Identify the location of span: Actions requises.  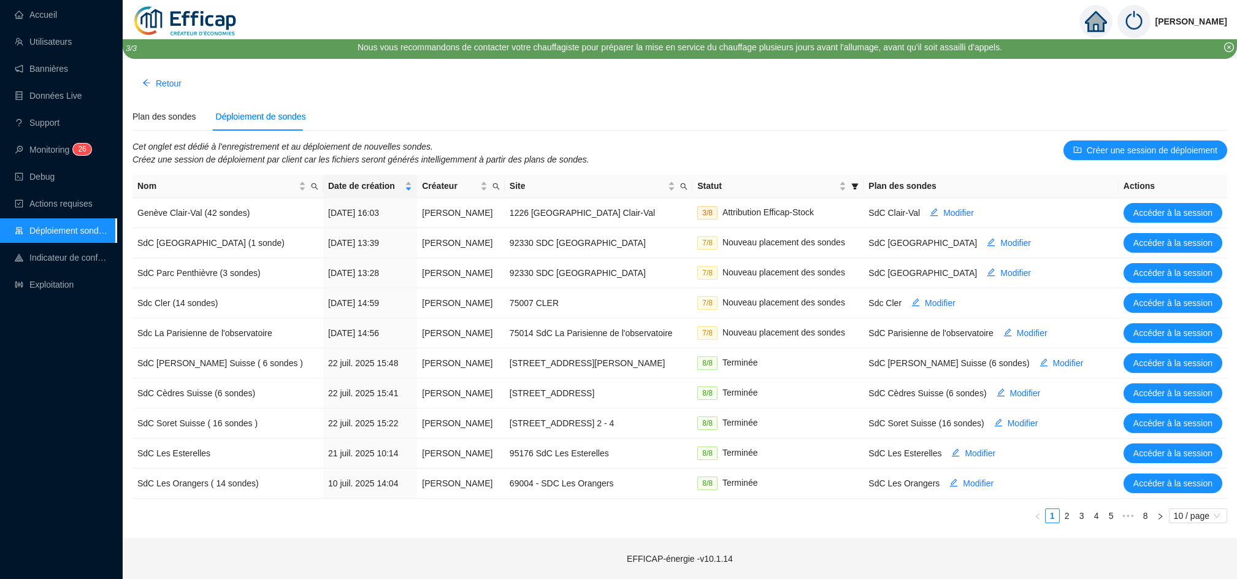
(61, 204).